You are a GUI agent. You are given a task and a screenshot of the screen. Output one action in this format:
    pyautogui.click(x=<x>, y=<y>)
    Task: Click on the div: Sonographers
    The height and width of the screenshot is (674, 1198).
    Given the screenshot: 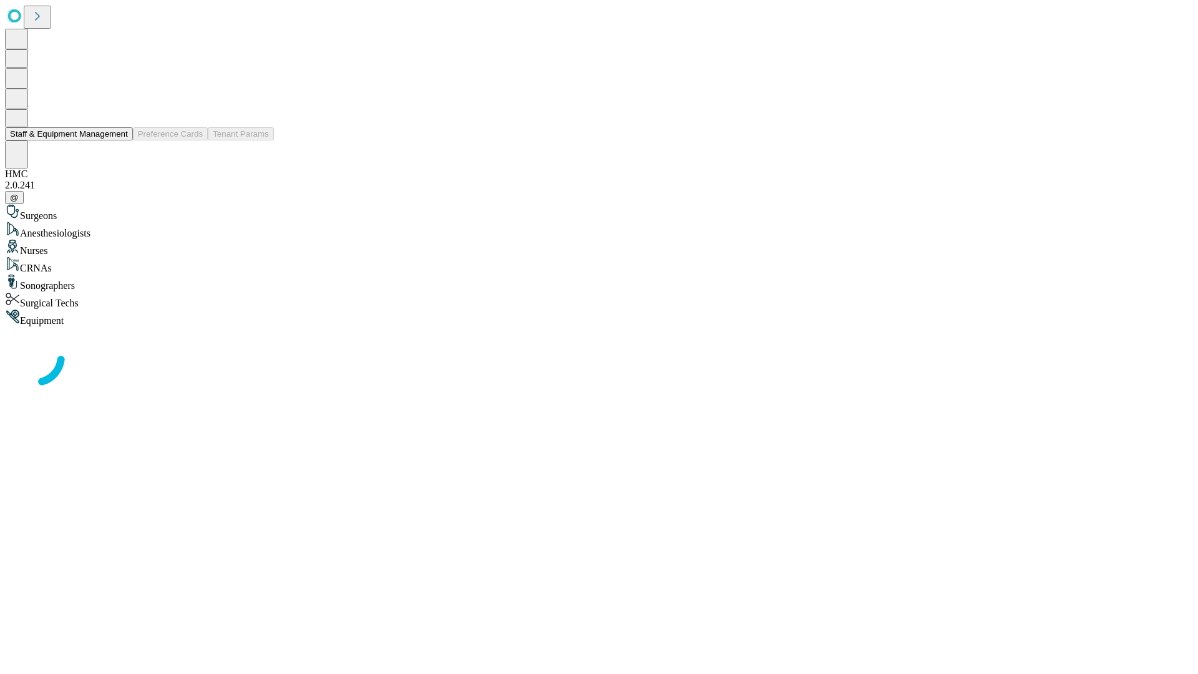 What is the action you would take?
    pyautogui.click(x=599, y=283)
    